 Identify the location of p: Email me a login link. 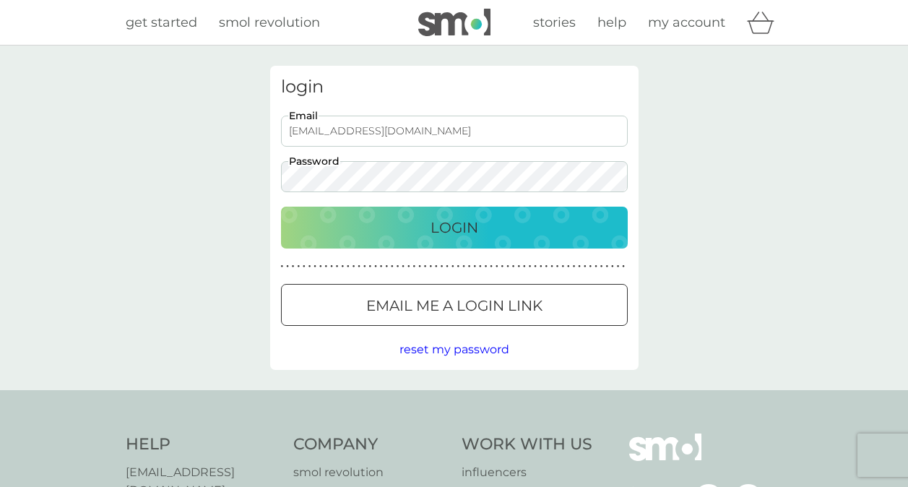
(454, 305).